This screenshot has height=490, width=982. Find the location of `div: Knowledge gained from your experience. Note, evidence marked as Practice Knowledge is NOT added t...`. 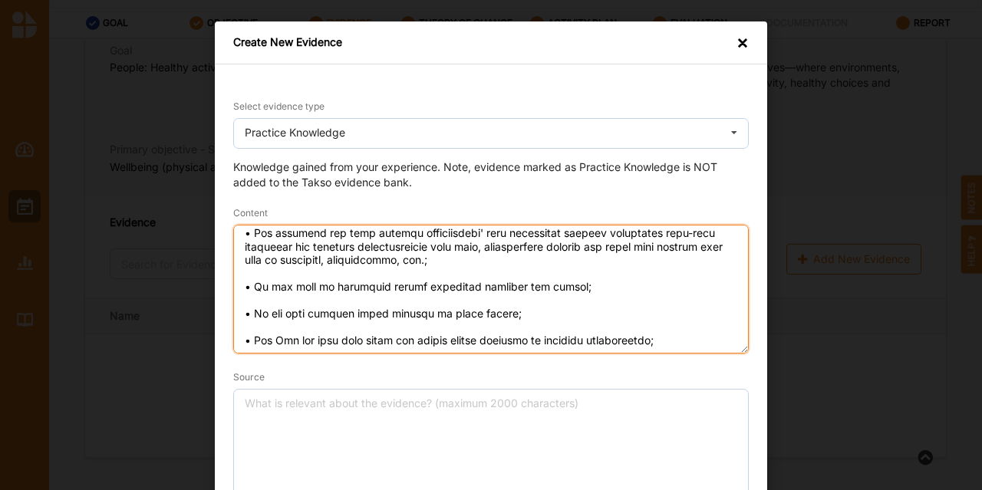

div: Knowledge gained from your experience. Note, evidence marked as Practice Knowledge is NOT added t... is located at coordinates (491, 174).